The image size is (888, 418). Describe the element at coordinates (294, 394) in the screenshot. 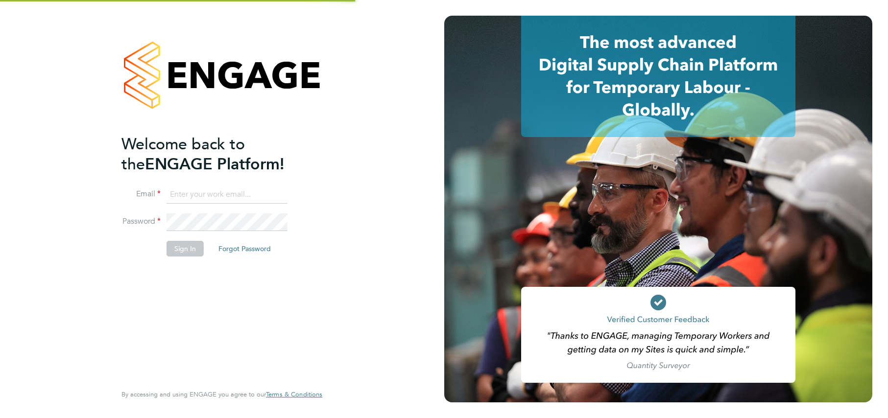

I see `span: Terms & Conditions` at that location.